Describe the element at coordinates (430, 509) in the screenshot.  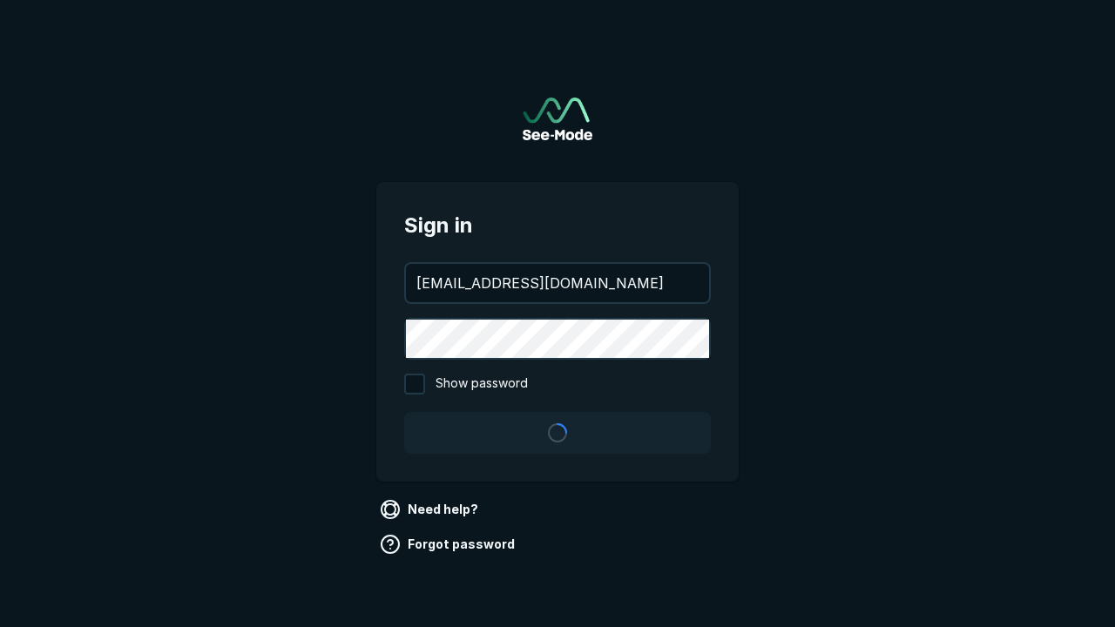
I see `a: Need help?` at that location.